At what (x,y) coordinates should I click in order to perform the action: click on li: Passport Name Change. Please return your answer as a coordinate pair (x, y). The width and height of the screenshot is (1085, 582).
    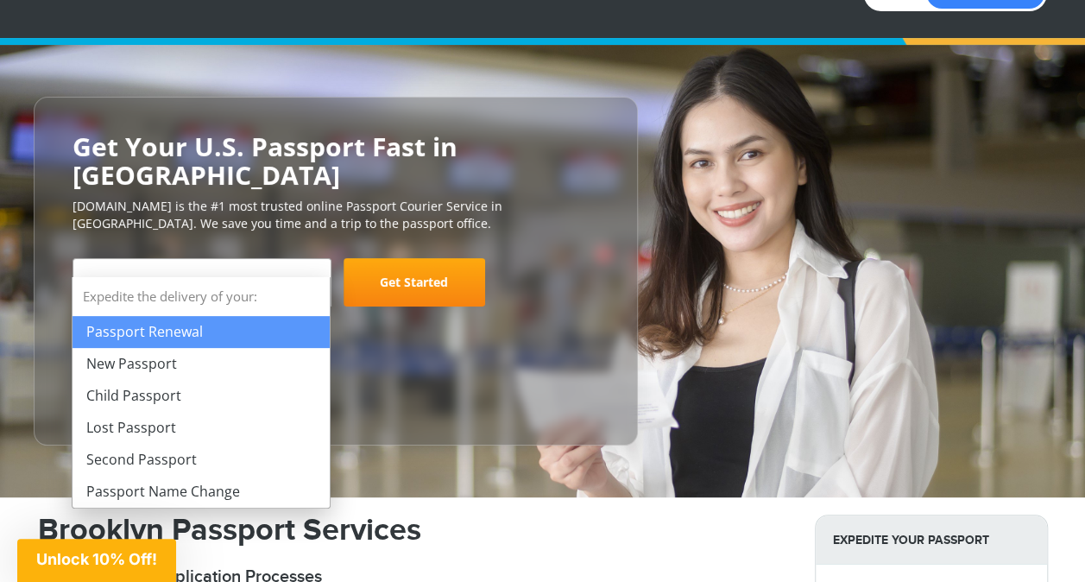
    Looking at the image, I should click on (201, 491).